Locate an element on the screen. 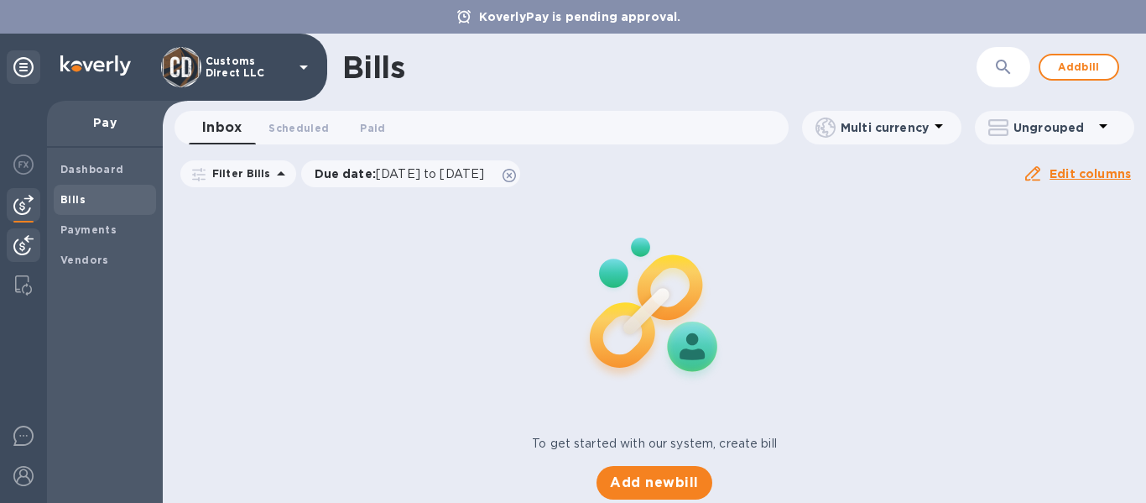 The image size is (1146, 503). span: Add new bill is located at coordinates (654, 483).